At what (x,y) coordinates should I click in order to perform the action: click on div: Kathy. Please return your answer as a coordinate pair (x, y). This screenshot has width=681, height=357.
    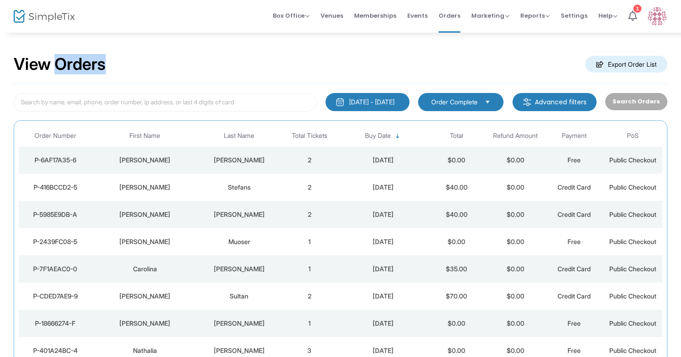
    Looking at the image, I should click on (145, 215).